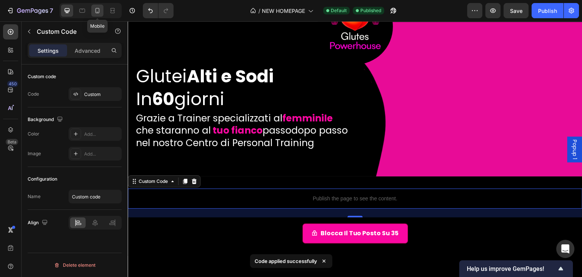 Image resolution: width=582 pixels, height=277 pixels. I want to click on div: Undo/Redo, so click(158, 11).